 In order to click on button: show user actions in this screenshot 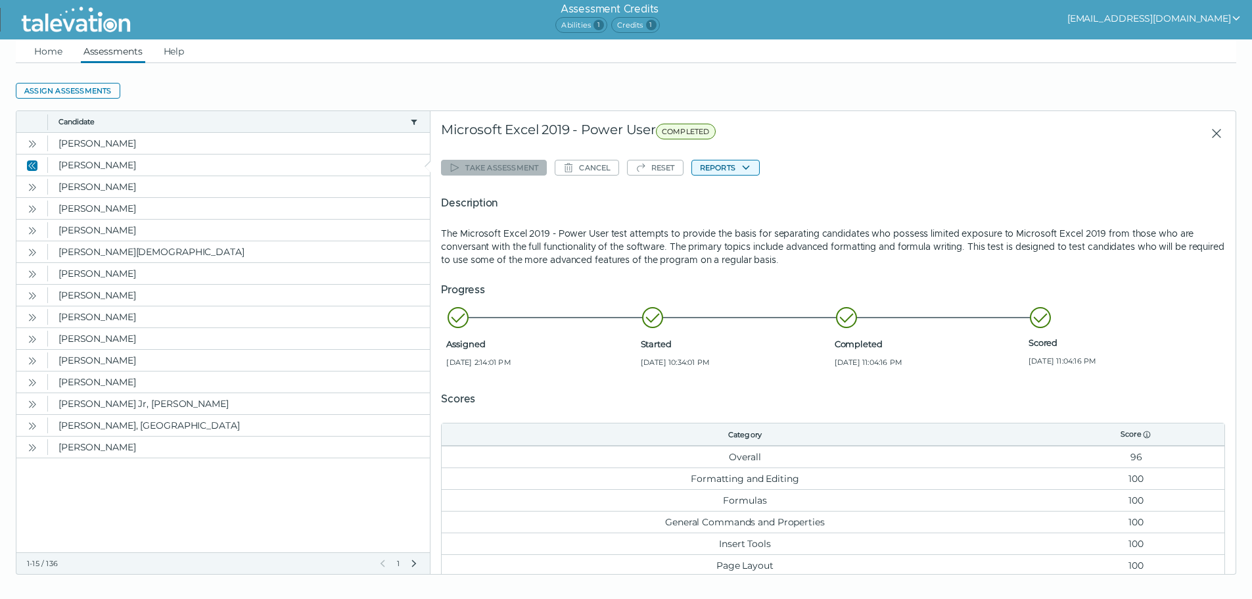, I will do `click(1154, 18)`.